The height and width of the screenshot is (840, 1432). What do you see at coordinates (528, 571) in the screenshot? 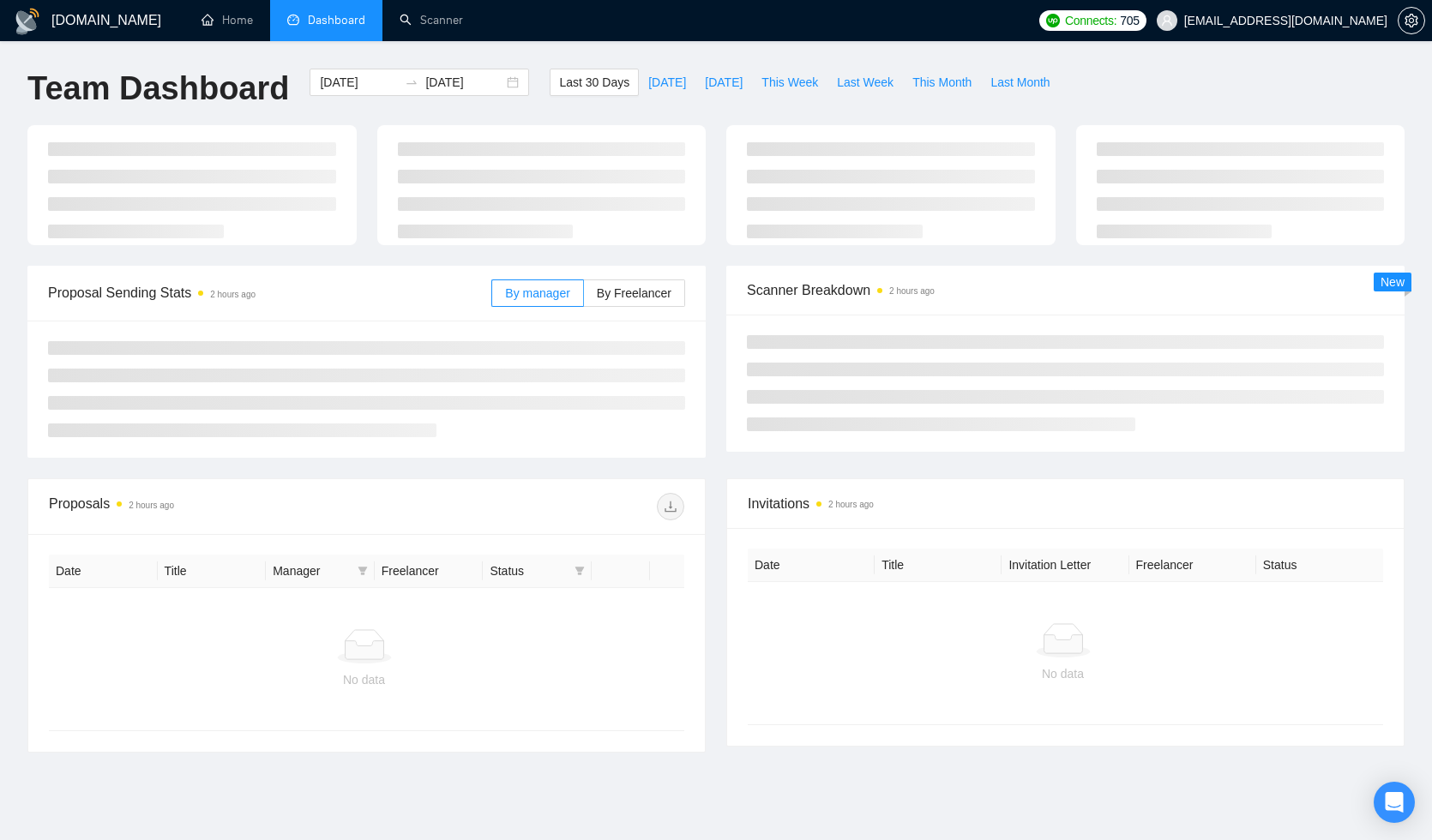
I see `span: Status` at bounding box center [528, 571].